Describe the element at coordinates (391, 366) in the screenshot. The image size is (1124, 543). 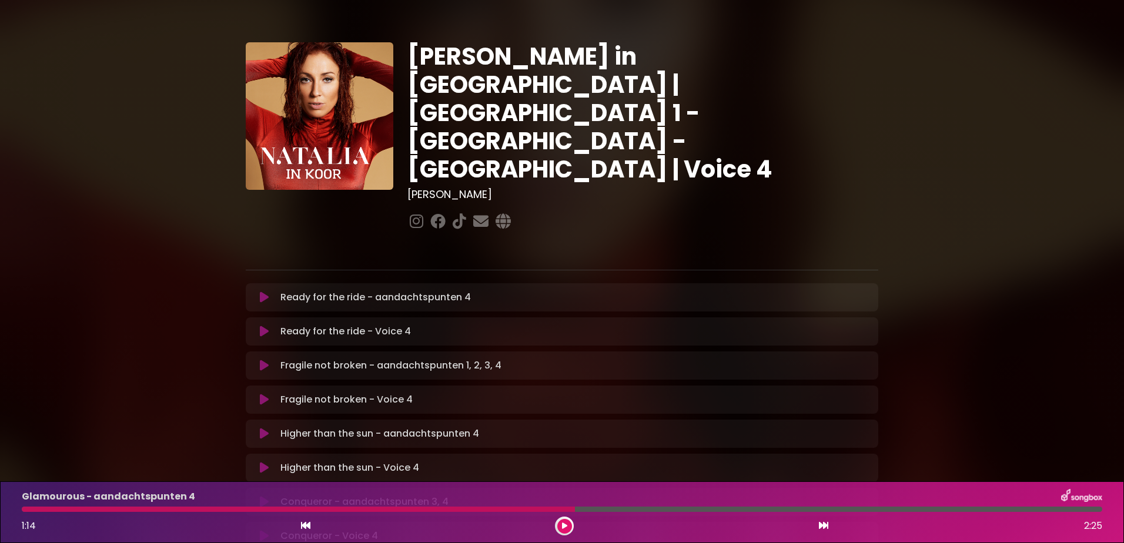
I see `p: Fragile not broken - aandachtspunten 1, 2, 3, 4` at that location.